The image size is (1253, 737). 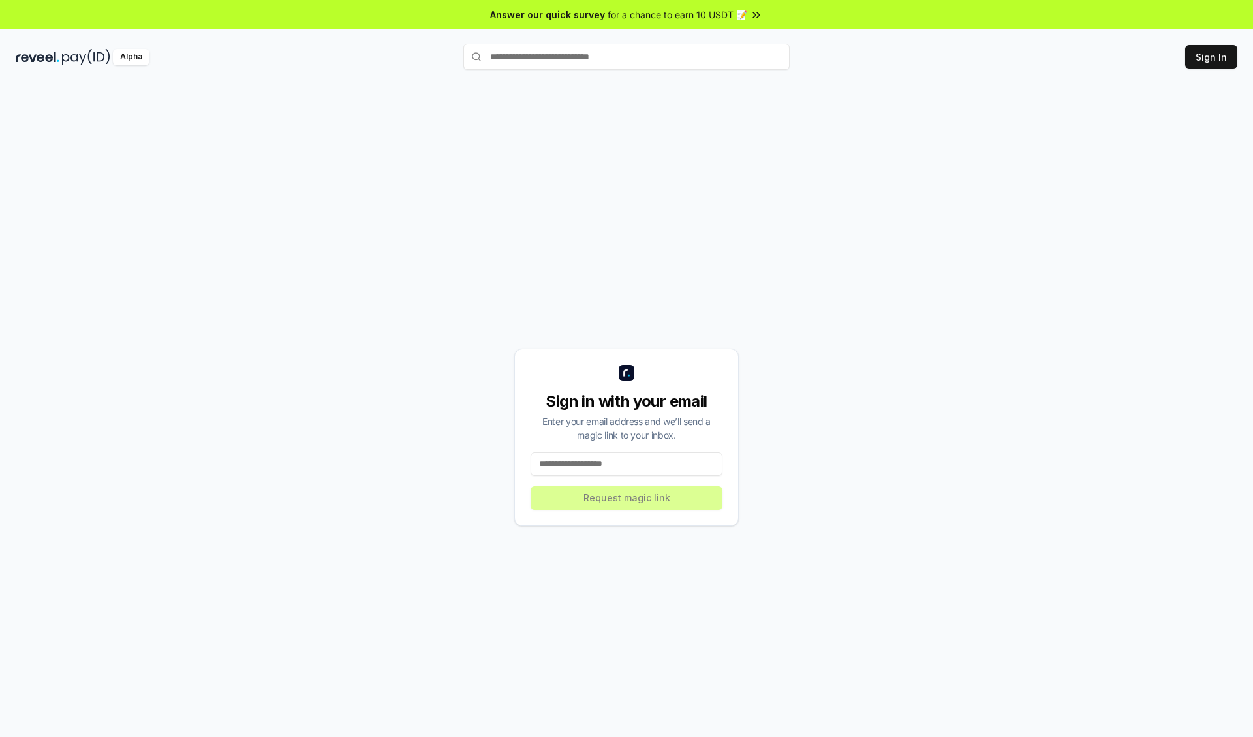 I want to click on div: Sign in with your email, so click(x=627, y=402).